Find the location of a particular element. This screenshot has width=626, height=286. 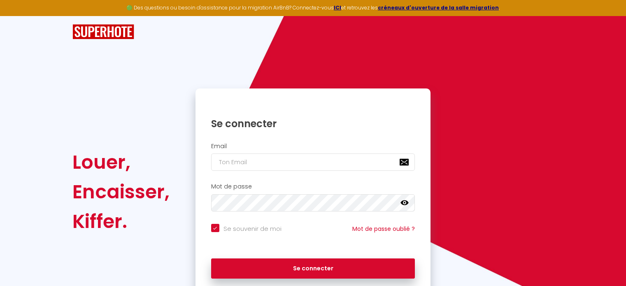

input: Ton Email is located at coordinates (313, 162).